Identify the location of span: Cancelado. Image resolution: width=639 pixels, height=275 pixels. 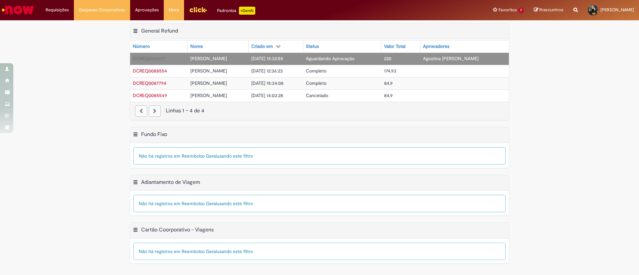
(317, 96).